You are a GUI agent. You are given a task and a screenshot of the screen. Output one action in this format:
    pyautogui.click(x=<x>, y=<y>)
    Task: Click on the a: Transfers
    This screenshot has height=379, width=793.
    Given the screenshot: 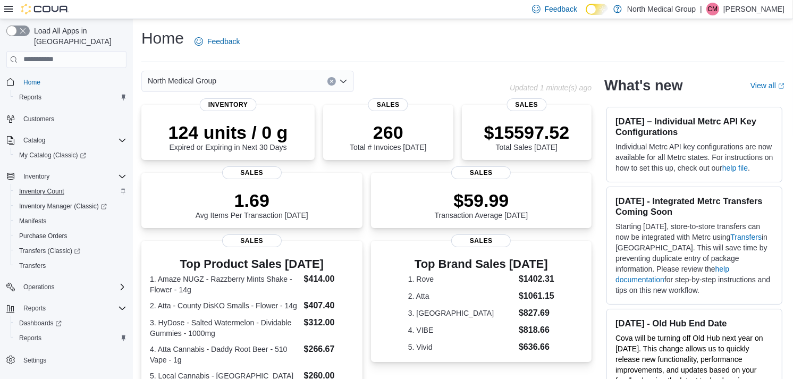 What is the action you would take?
    pyautogui.click(x=32, y=266)
    